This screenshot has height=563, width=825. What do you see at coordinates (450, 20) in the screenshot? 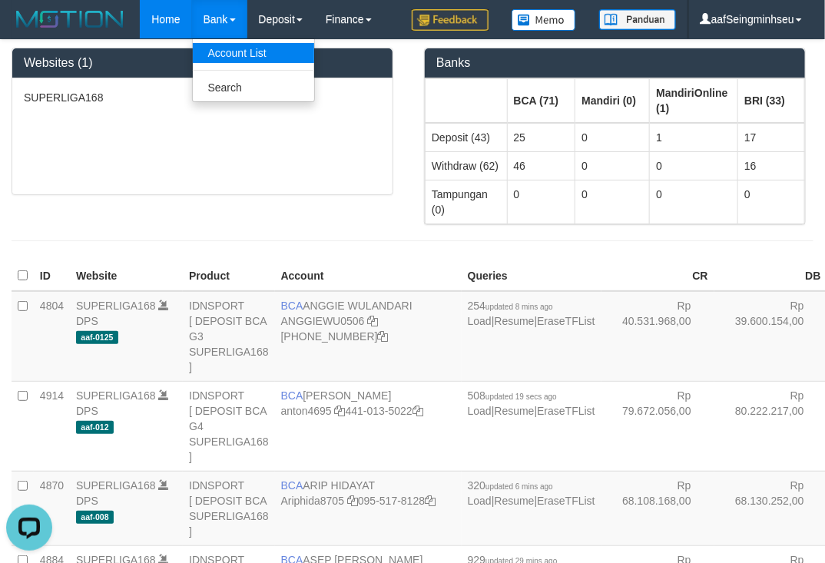
I see `img: Feedback.jpg` at bounding box center [450, 20].